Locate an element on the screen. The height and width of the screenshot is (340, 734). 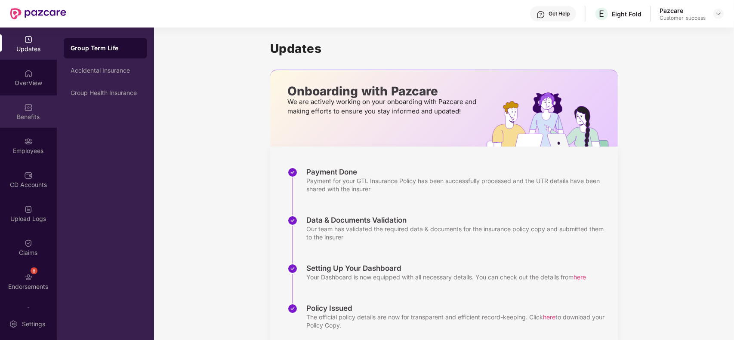
img: svg+xml;base64,PHN2ZyBpZD0iSGVscC0zMngzMiIgeG1sbnM9Imh0dHA6Ly93d3cudzMub3JnLzIwMDAvc3ZnIiB3aWR0aD... is located at coordinates (541, 15).